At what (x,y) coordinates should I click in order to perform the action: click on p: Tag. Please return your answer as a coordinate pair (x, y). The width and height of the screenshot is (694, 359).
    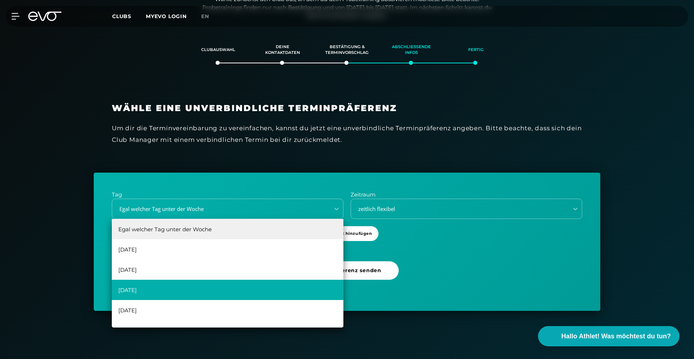
    Looking at the image, I should click on (228, 195).